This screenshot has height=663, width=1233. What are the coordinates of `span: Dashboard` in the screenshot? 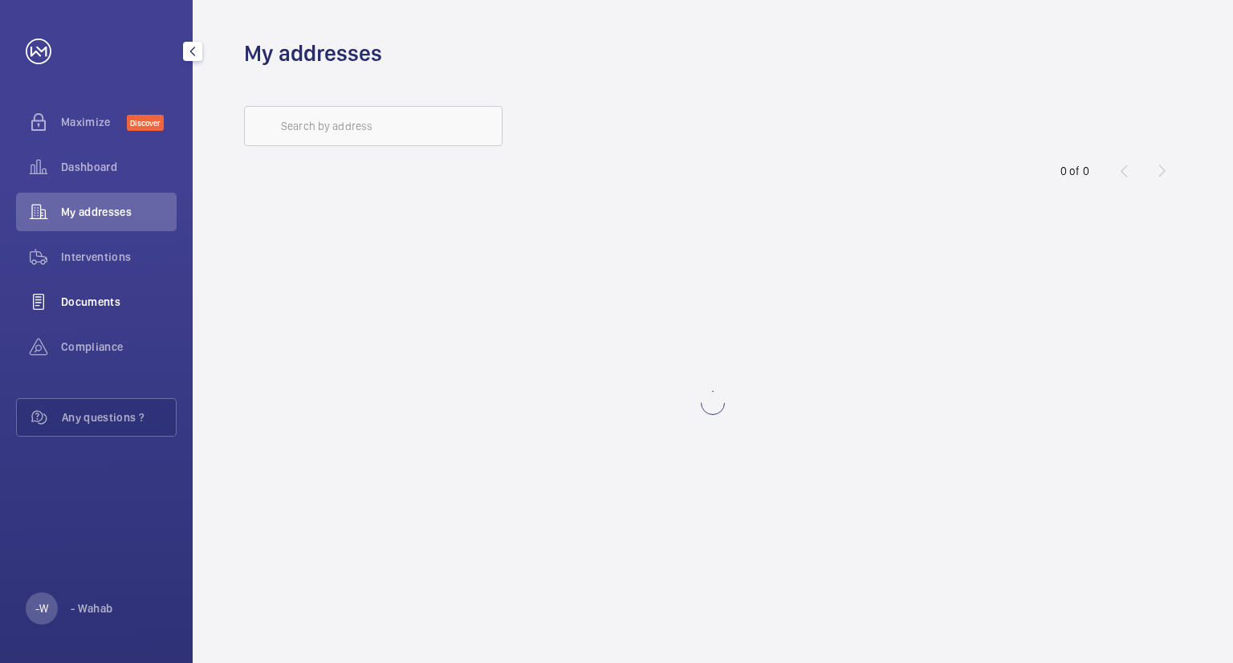 It's located at (119, 167).